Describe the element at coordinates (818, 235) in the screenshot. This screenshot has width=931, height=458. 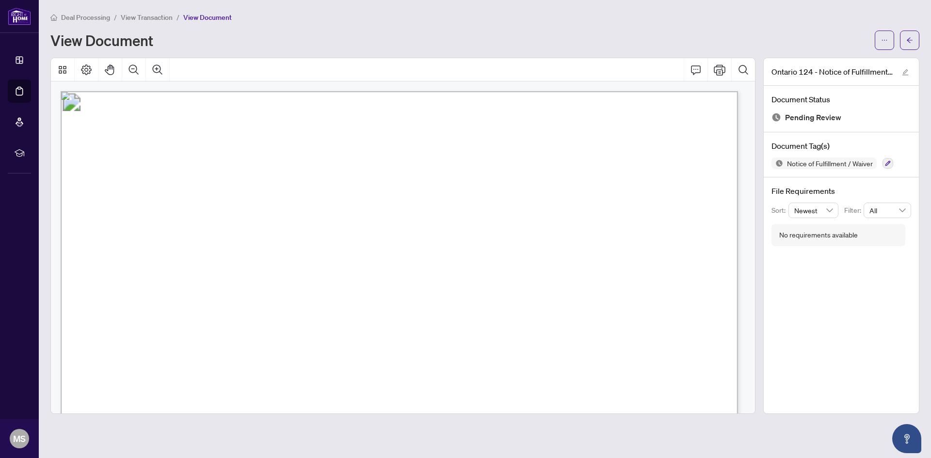
I see `div: No requirements available` at that location.